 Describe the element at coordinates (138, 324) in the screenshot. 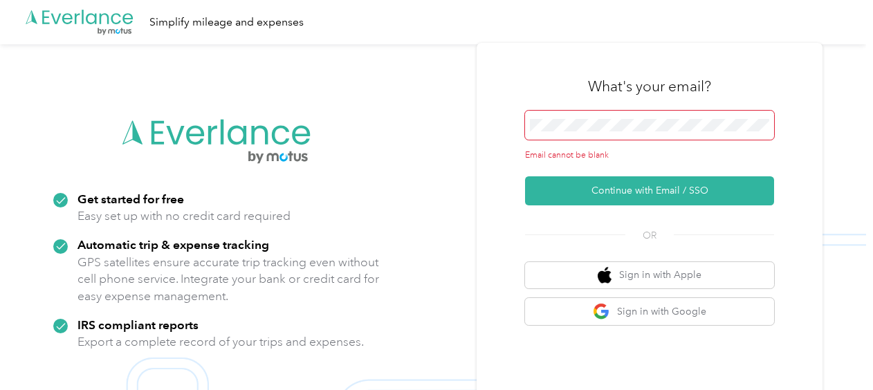

I see `strong: IRS compliant reports` at that location.